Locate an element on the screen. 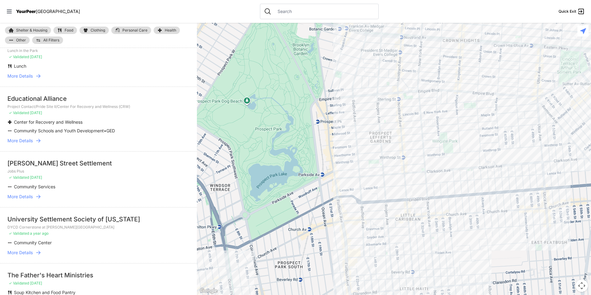  span: Personal Care is located at coordinates (135, 30).